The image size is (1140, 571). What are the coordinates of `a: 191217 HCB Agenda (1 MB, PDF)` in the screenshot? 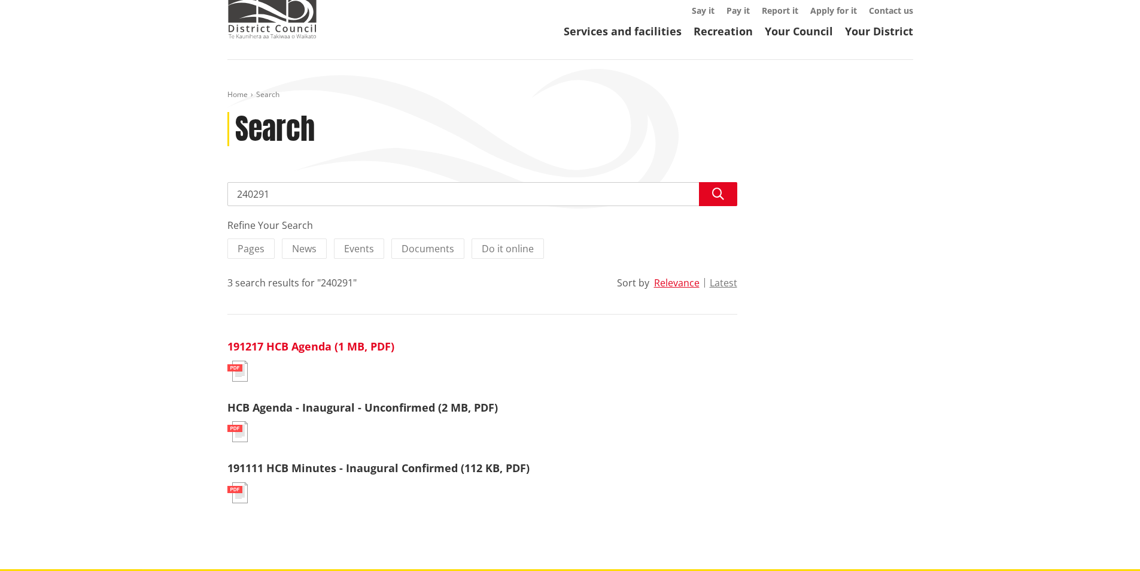 It's located at (311, 346).